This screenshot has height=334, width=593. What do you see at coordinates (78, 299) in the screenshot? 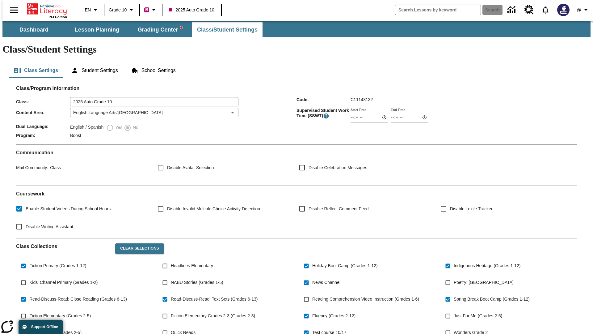
I see `span: Read-Discuss-Read: Close Reading (Grades 6-13)` at bounding box center [78, 299].